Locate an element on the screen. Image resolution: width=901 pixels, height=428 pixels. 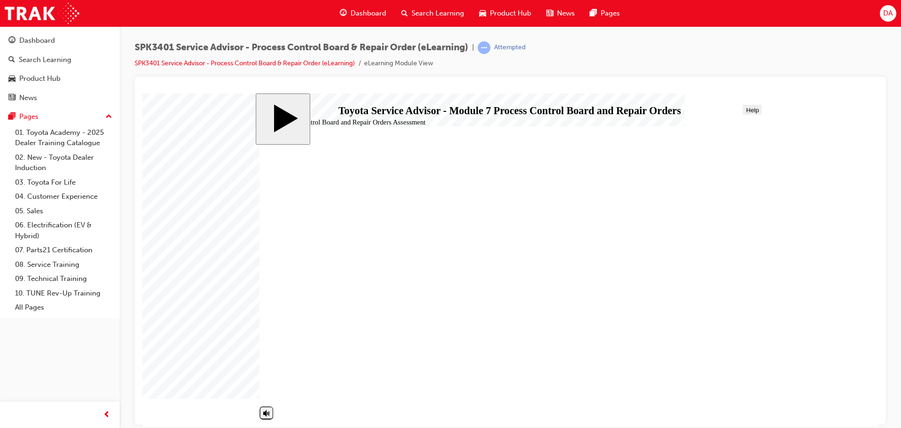
a: car-iconProduct Hub is located at coordinates (505, 13).